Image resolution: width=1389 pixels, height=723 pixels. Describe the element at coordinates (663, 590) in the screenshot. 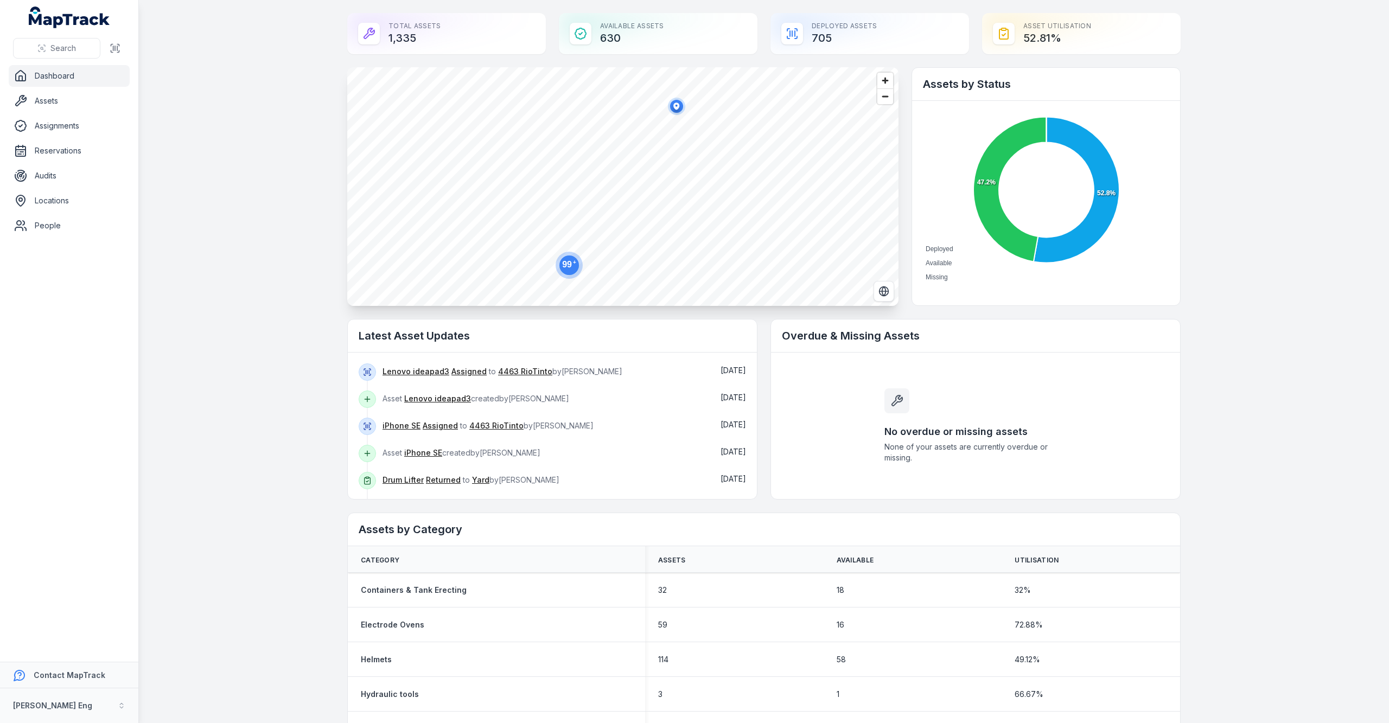

I see `span: 32` at that location.